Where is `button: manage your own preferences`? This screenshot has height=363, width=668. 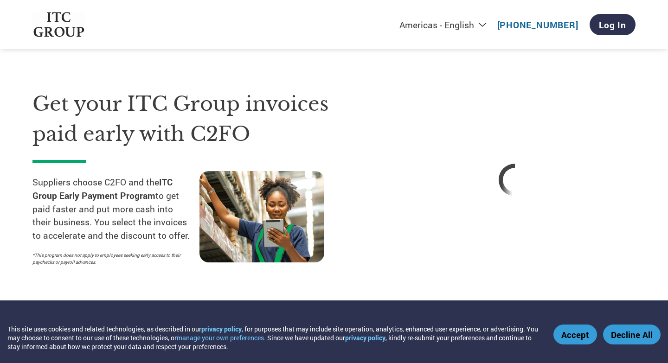
button: manage your own preferences is located at coordinates (220, 338).